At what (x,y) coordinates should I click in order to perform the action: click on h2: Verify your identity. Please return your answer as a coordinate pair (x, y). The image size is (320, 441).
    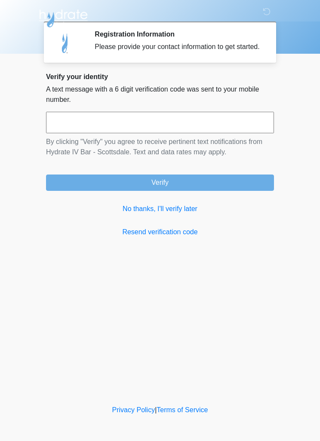
    Looking at the image, I should click on (160, 76).